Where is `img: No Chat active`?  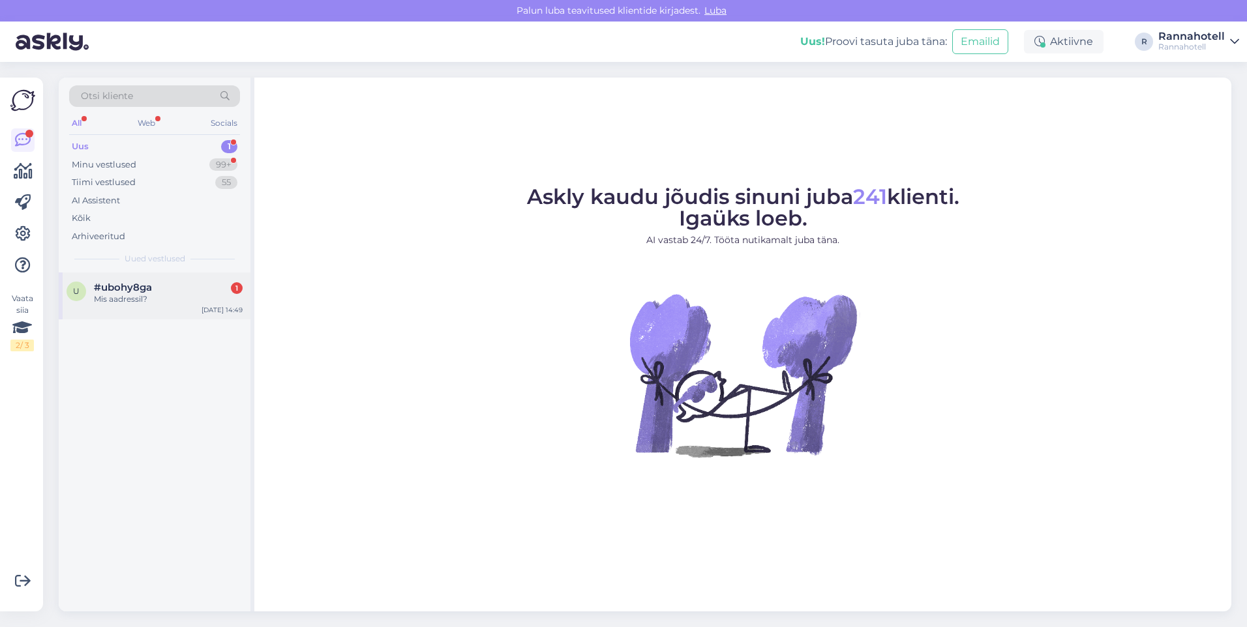
img: No Chat active is located at coordinates (743, 375).